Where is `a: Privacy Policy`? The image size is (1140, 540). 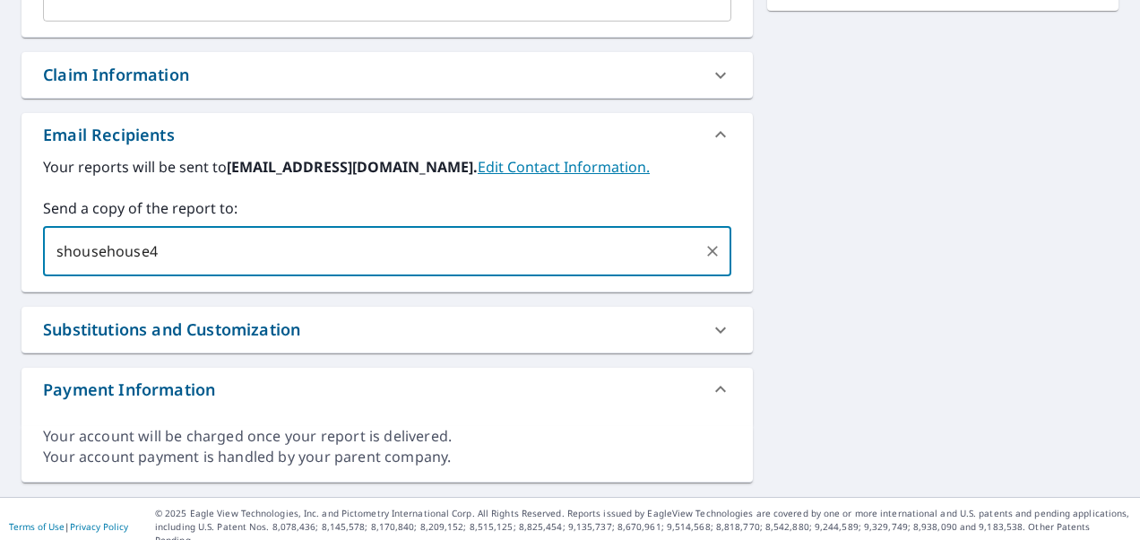 a: Privacy Policy is located at coordinates (99, 526).